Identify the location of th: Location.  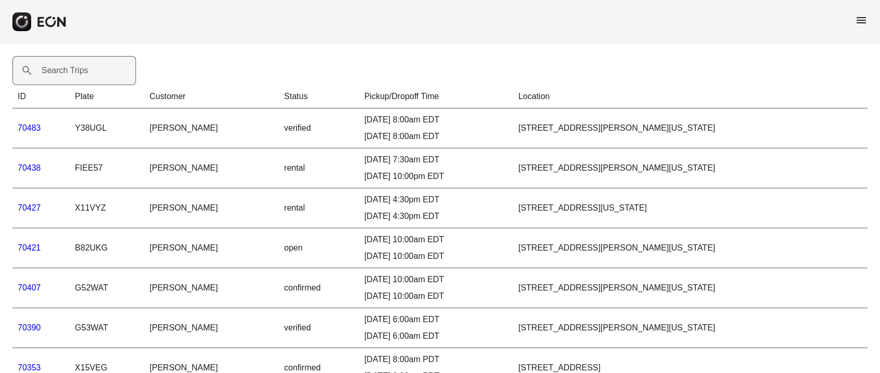
(690, 97).